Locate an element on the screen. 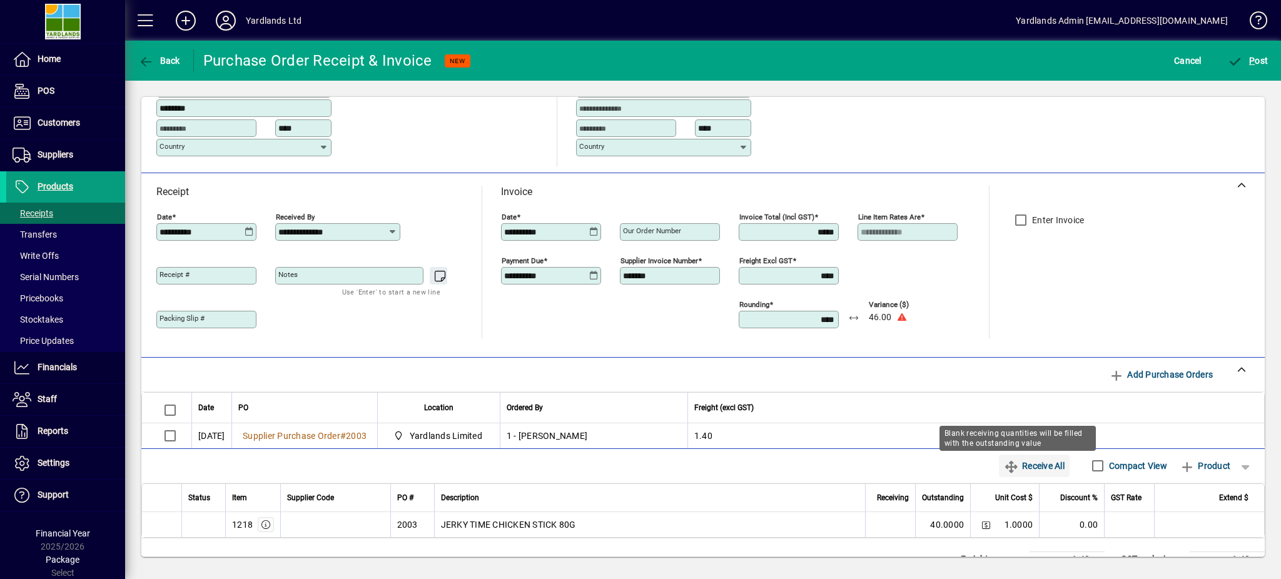  td: 0.00 is located at coordinates (1072, 525).